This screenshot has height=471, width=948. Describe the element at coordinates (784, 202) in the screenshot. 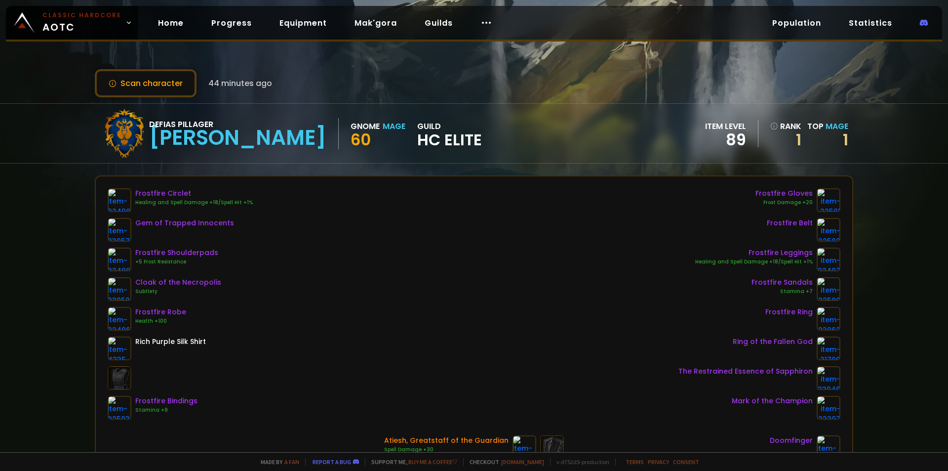

I see `div: Frost Damage +20` at that location.